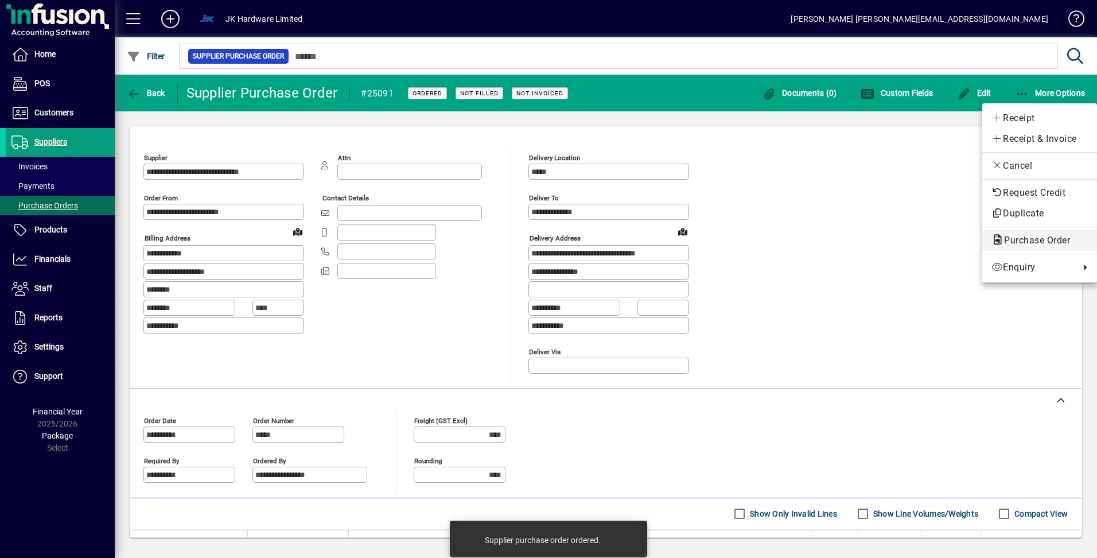 This screenshot has width=1097, height=558. What do you see at coordinates (1040, 139) in the screenshot?
I see `span: Receipt & Invoice` at bounding box center [1040, 139].